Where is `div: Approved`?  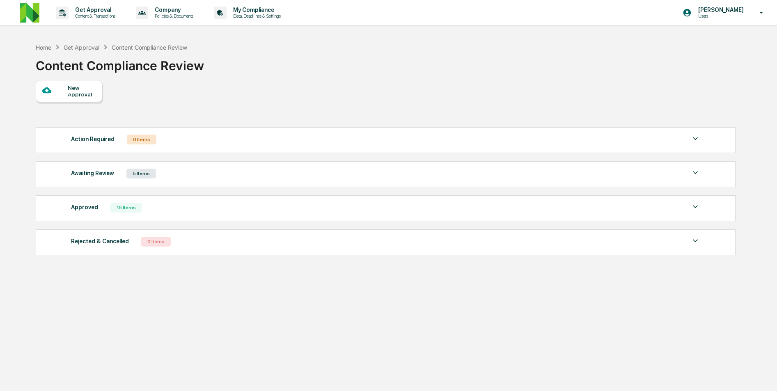 div: Approved is located at coordinates (85, 207).